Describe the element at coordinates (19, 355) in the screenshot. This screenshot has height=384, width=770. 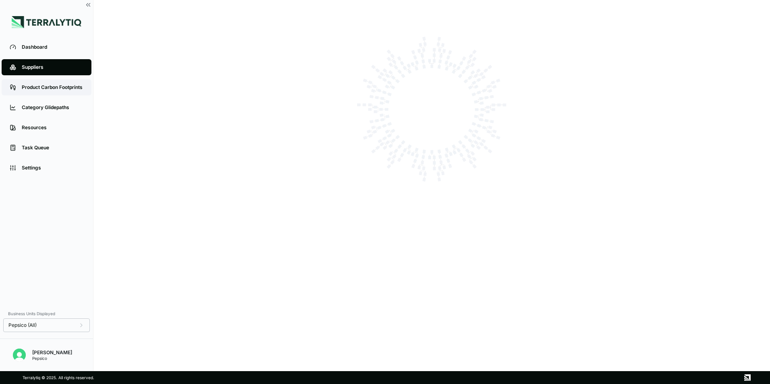
I see `button: Open user button` at that location.